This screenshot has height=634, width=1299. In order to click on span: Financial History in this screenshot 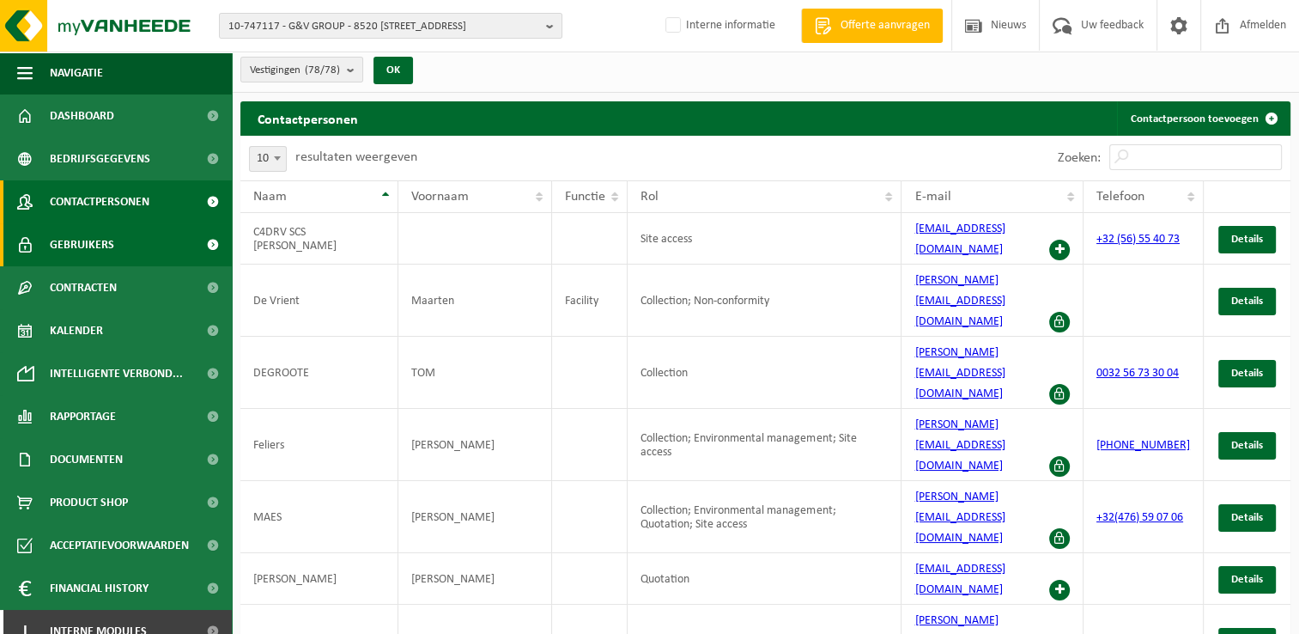, I will do `click(99, 588)`.